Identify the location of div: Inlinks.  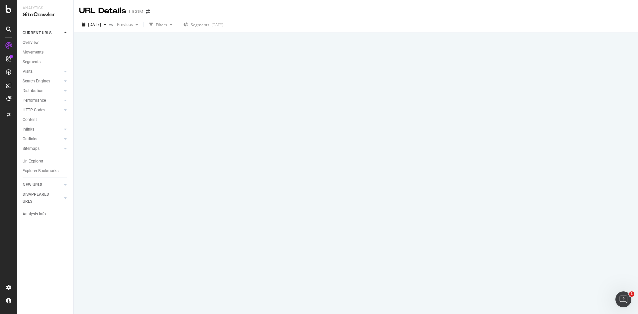
(28, 129).